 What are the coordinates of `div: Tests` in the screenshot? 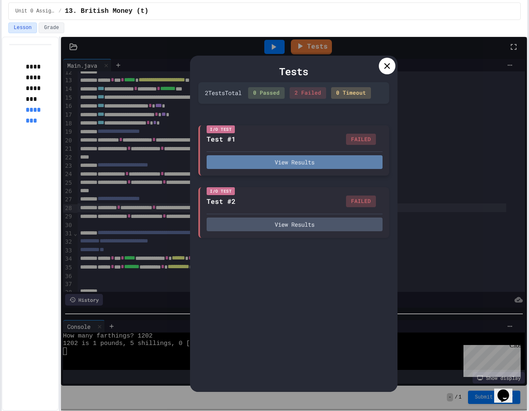 It's located at (294, 71).